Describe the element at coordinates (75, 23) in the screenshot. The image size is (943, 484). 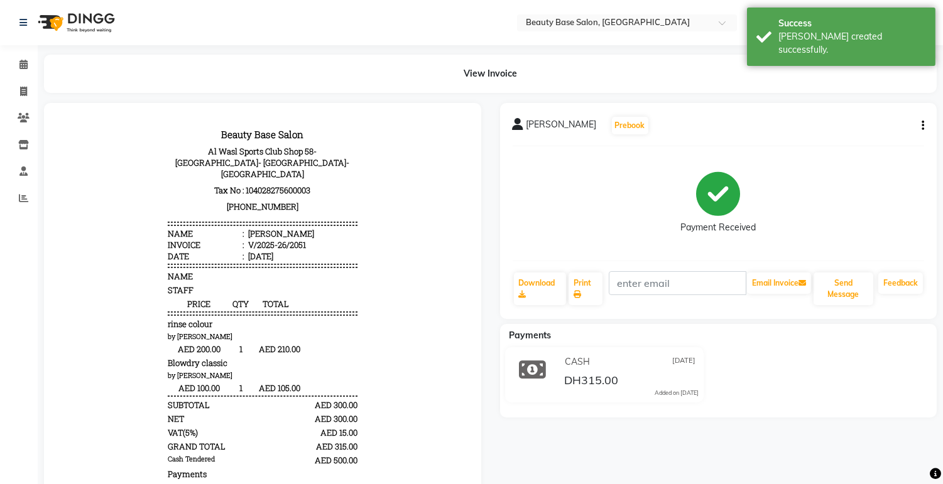
I see `img: logo` at that location.